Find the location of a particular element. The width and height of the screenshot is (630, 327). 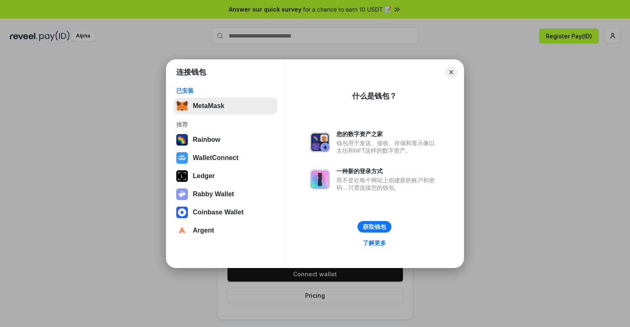

div: 钱包用于发送、接收、存储和显示像以太坊和NFT这样的数字资产。 is located at coordinates (388, 147).